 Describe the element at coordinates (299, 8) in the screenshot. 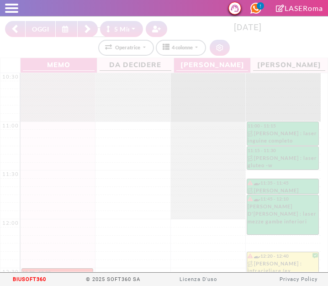

I see `a: LASERoma` at that location.